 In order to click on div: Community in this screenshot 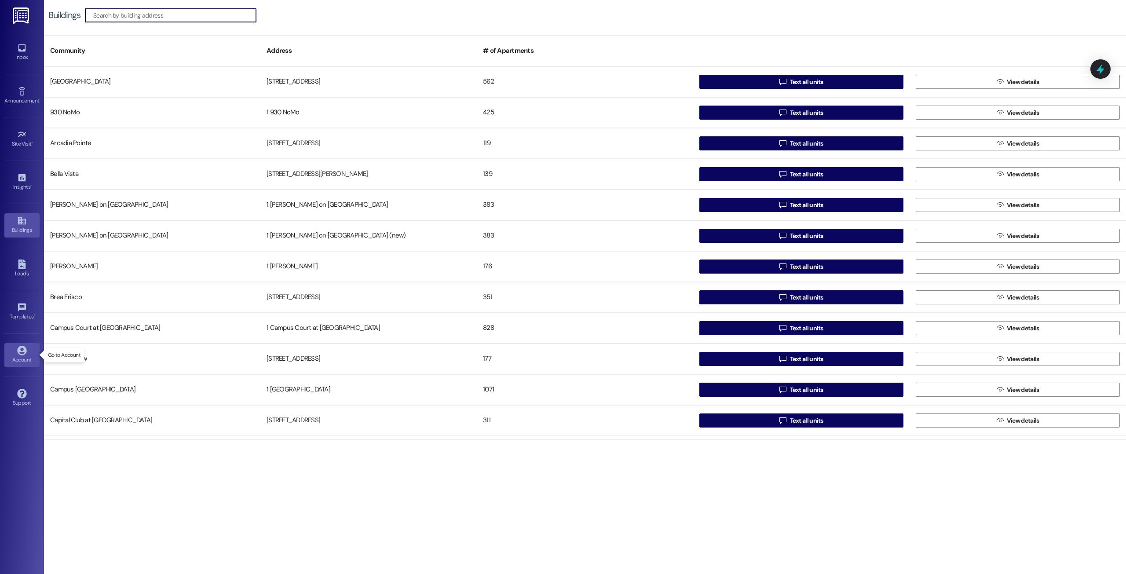, I will do `click(152, 51)`.